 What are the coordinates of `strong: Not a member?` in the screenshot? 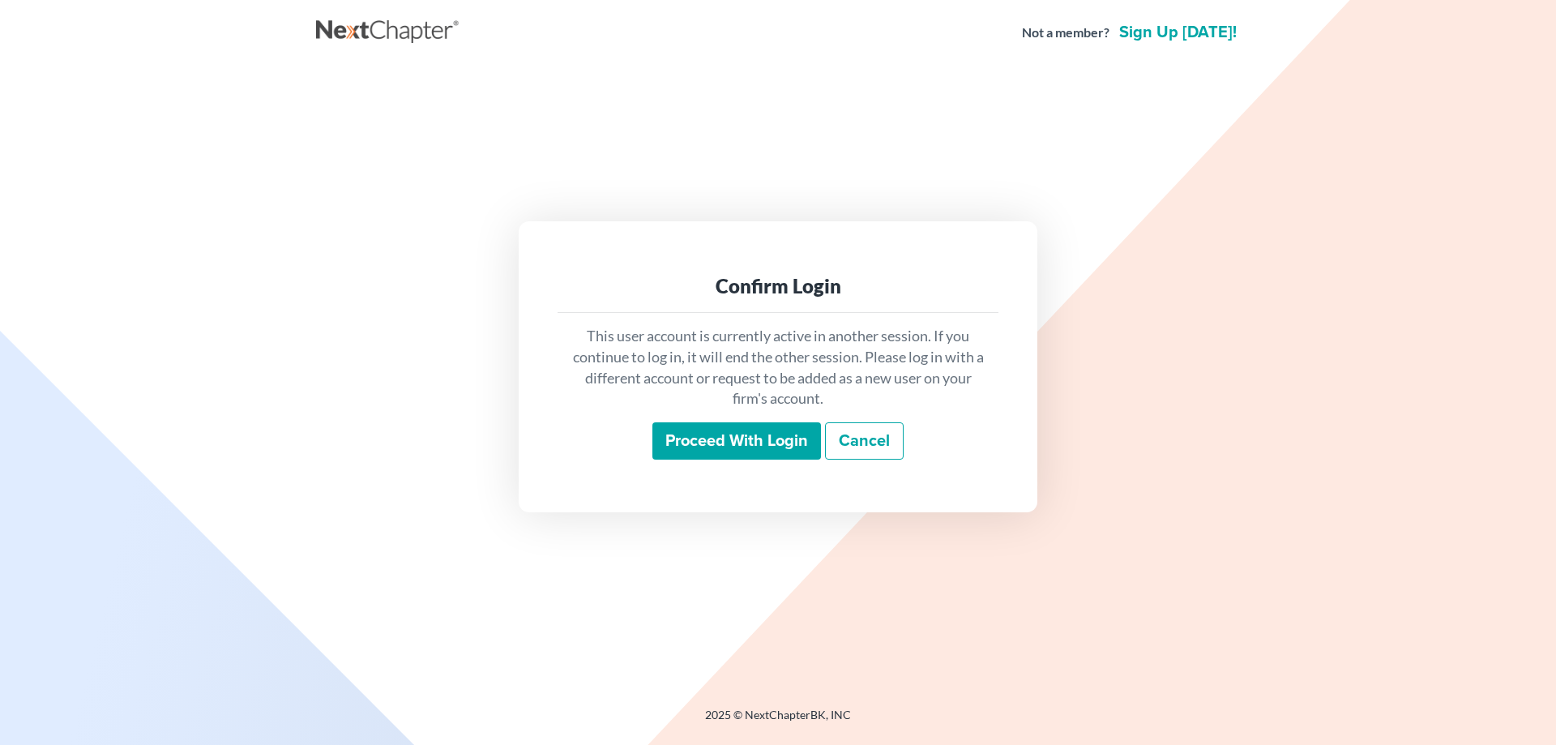 It's located at (1066, 32).